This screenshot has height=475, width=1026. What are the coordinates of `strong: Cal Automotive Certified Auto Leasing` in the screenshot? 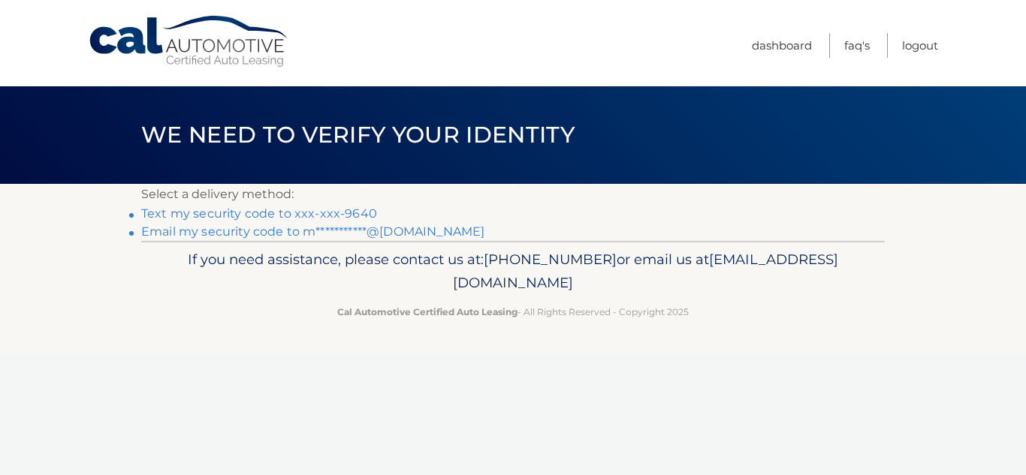 It's located at (427, 312).